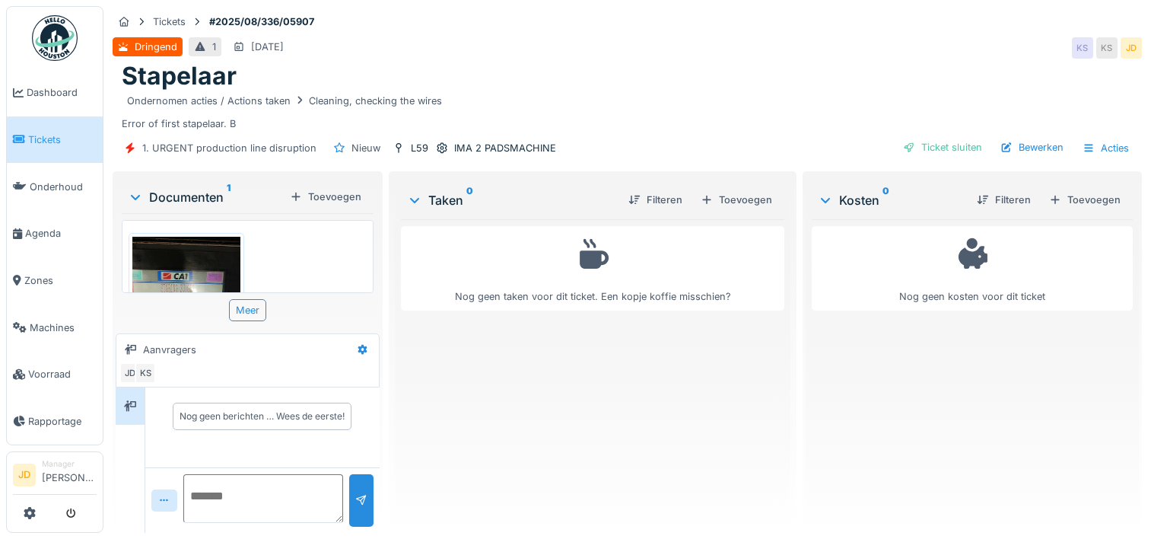  Describe the element at coordinates (1105, 148) in the screenshot. I see `div: Acties` at that location.